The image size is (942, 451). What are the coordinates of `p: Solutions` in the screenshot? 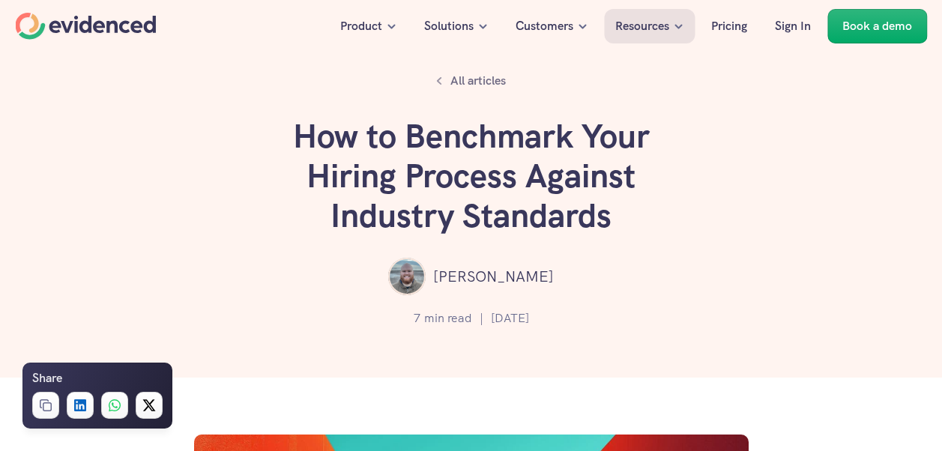 It's located at (449, 26).